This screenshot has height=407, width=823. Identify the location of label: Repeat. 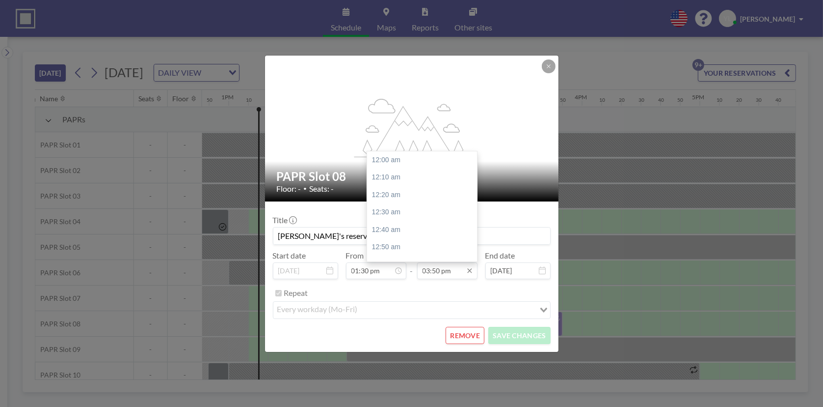
(296, 293).